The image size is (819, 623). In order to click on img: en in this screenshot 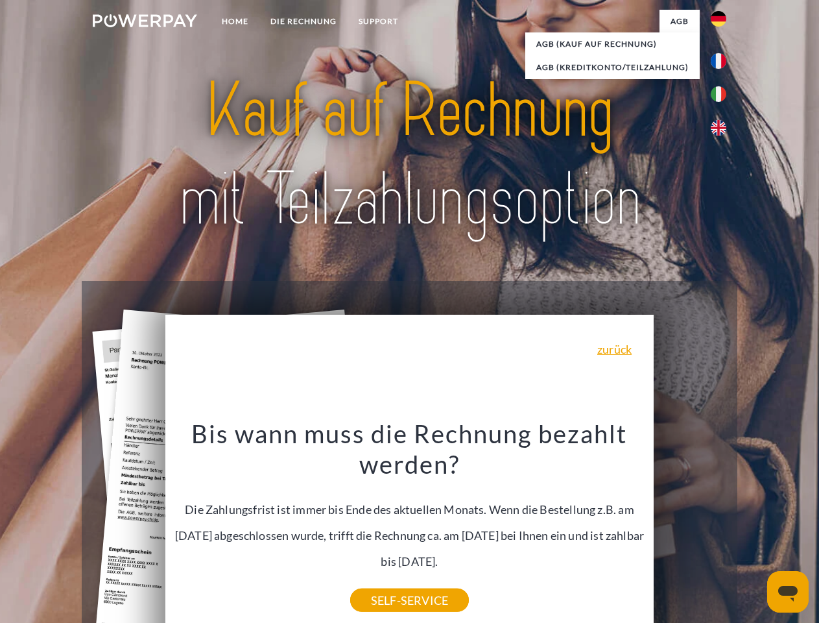, I will do `click(719, 128)`.